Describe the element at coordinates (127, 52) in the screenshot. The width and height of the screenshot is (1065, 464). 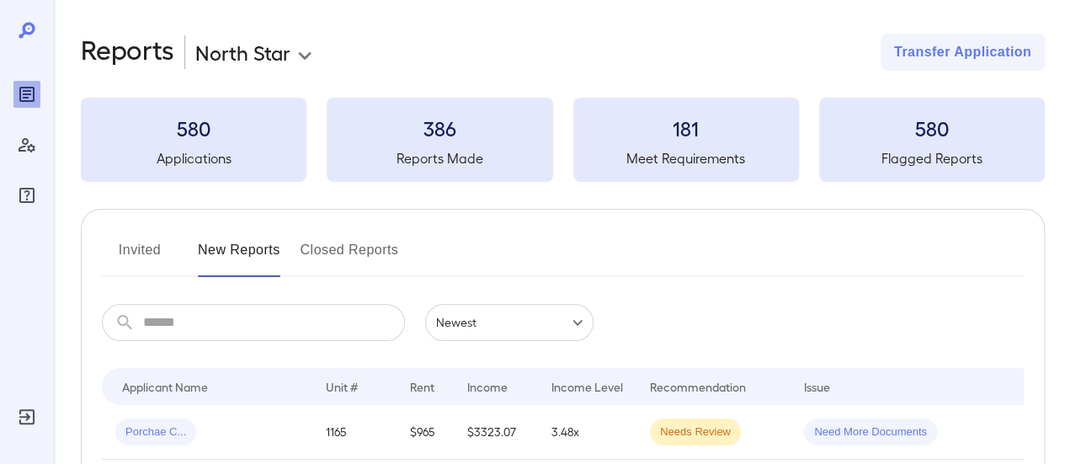
I see `h2: Reports` at that location.